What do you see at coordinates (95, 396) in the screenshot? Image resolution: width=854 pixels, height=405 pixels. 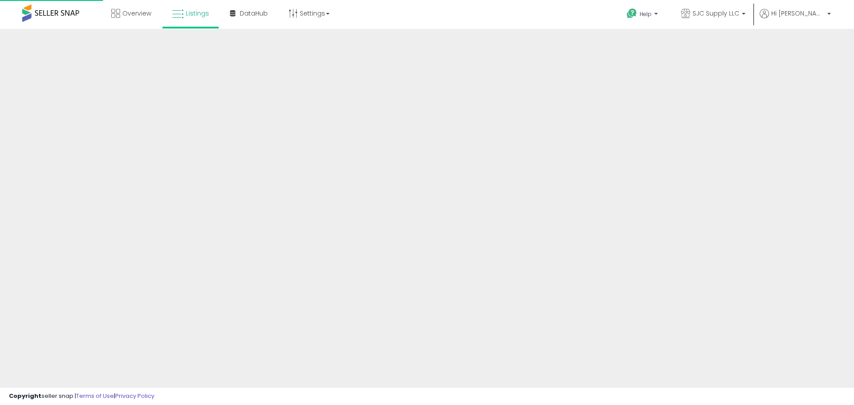 I see `a: Terms of Use` at bounding box center [95, 396].